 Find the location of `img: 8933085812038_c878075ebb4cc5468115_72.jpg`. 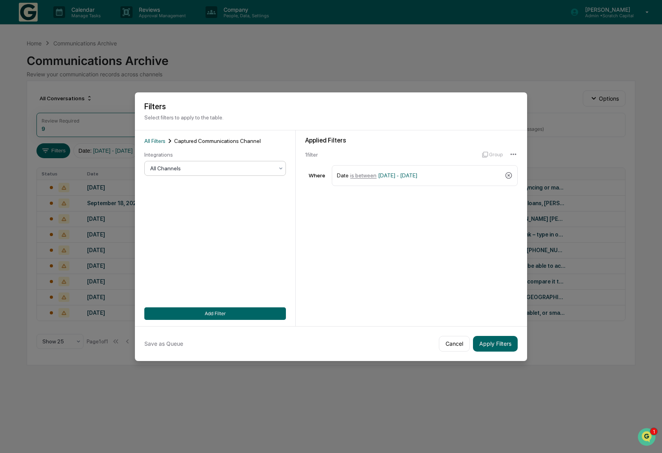

img: 8933085812038_c878075ebb4cc5468115_72.jpg is located at coordinates (24, 67).